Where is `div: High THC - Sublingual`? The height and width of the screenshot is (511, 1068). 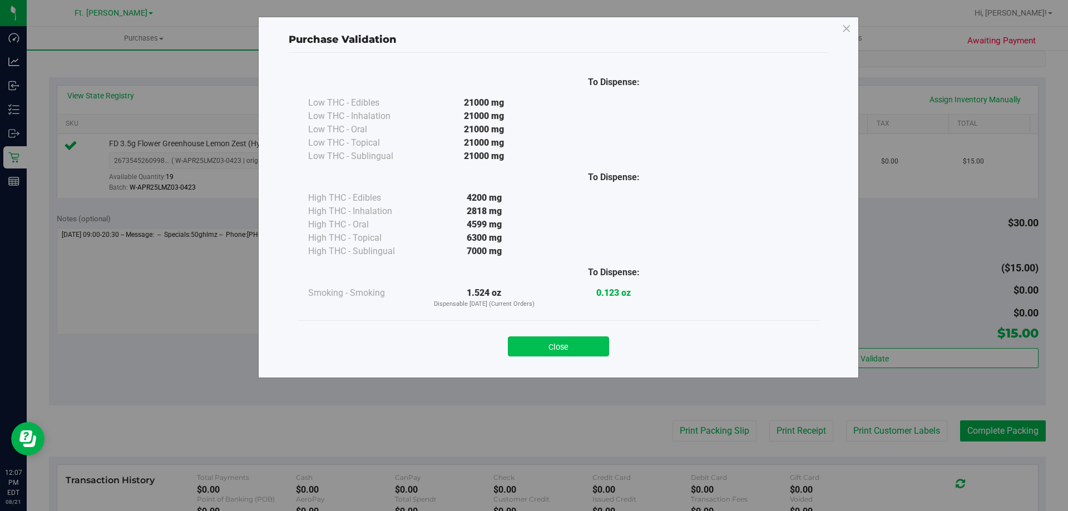 div: High THC - Sublingual is located at coordinates (364, 251).